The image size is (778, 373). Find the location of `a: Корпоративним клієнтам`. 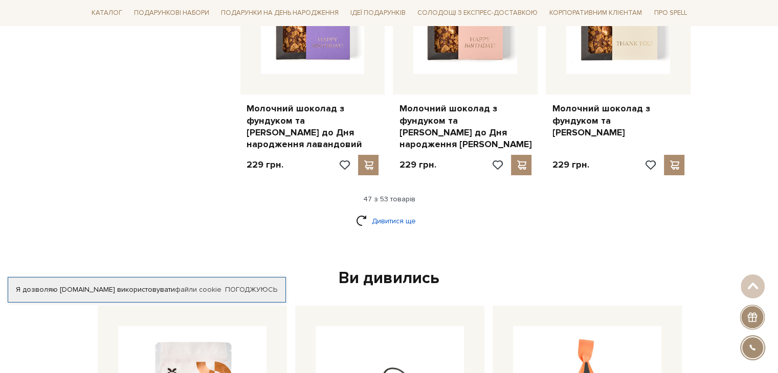

a: Корпоративним клієнтам is located at coordinates (595, 13).